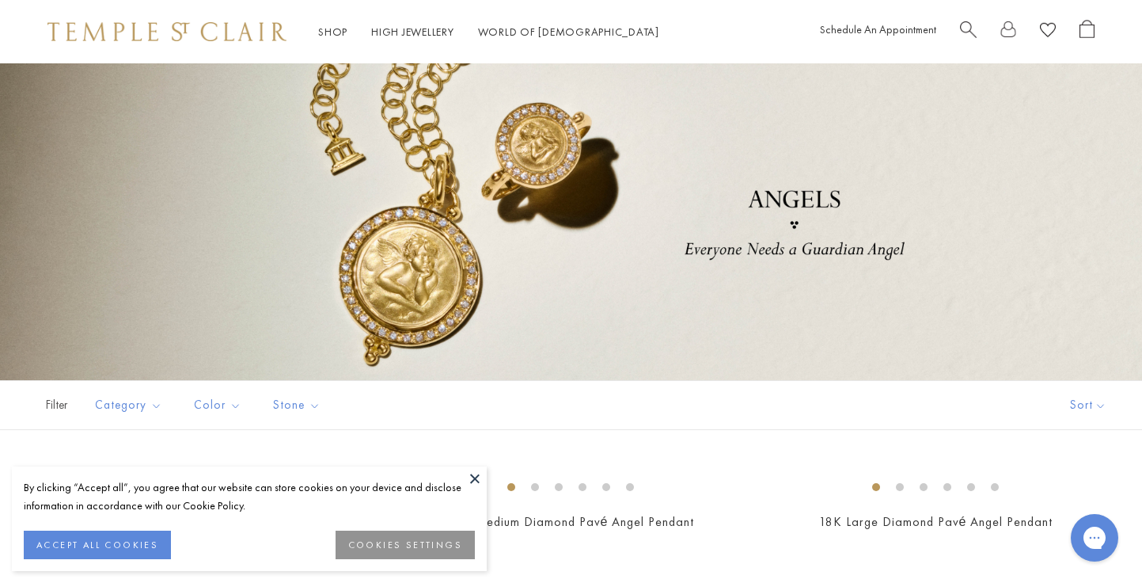  I want to click on a: ShopShop, so click(332, 32).